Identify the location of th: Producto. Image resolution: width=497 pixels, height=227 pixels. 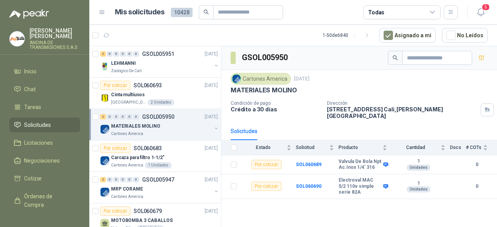
(365, 147).